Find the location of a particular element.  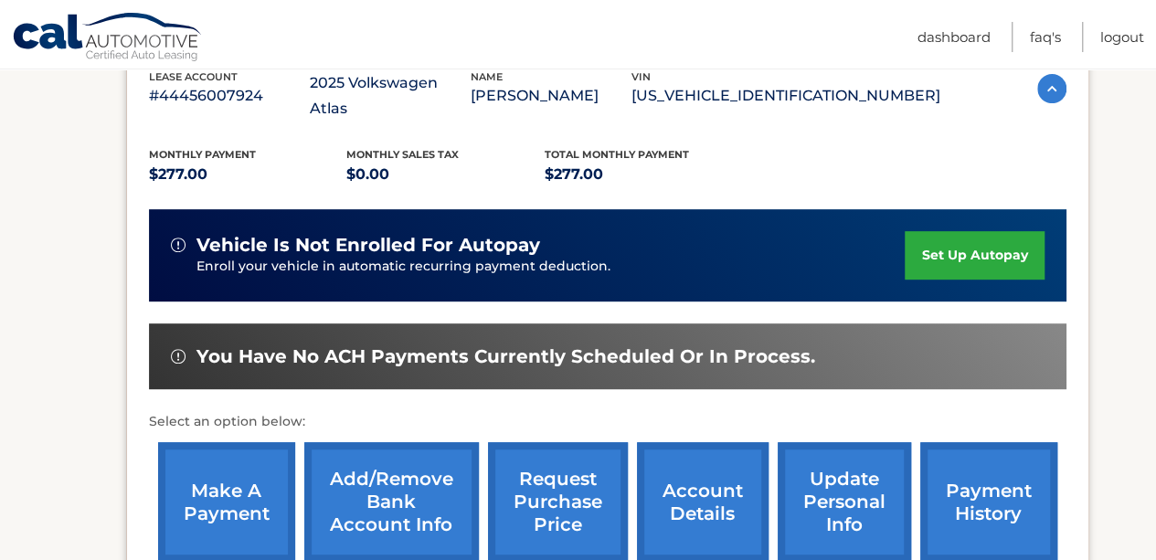

a: Cal Automotive is located at coordinates (108, 38).